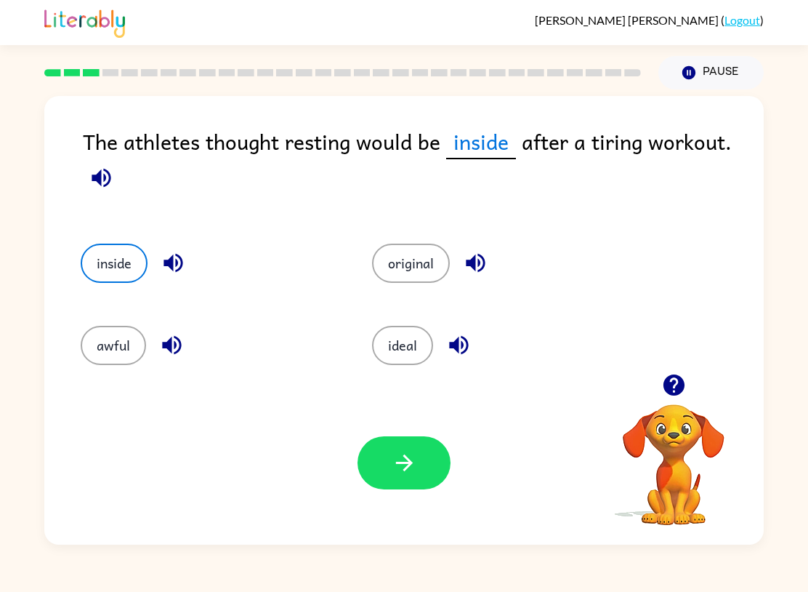 This screenshot has width=808, height=592. What do you see at coordinates (403, 345) in the screenshot?
I see `button: ideal` at bounding box center [403, 345].